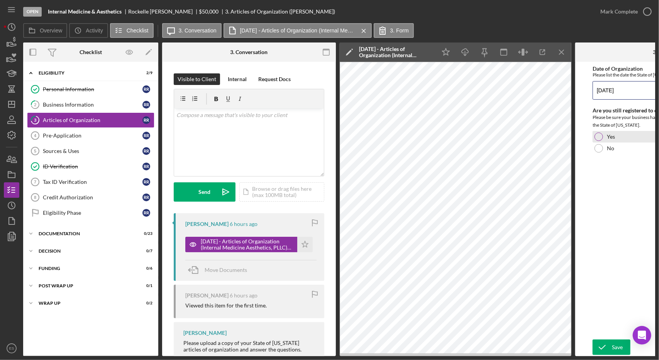  I want to click on a: Eligibility PhaseRR, so click(91, 213).